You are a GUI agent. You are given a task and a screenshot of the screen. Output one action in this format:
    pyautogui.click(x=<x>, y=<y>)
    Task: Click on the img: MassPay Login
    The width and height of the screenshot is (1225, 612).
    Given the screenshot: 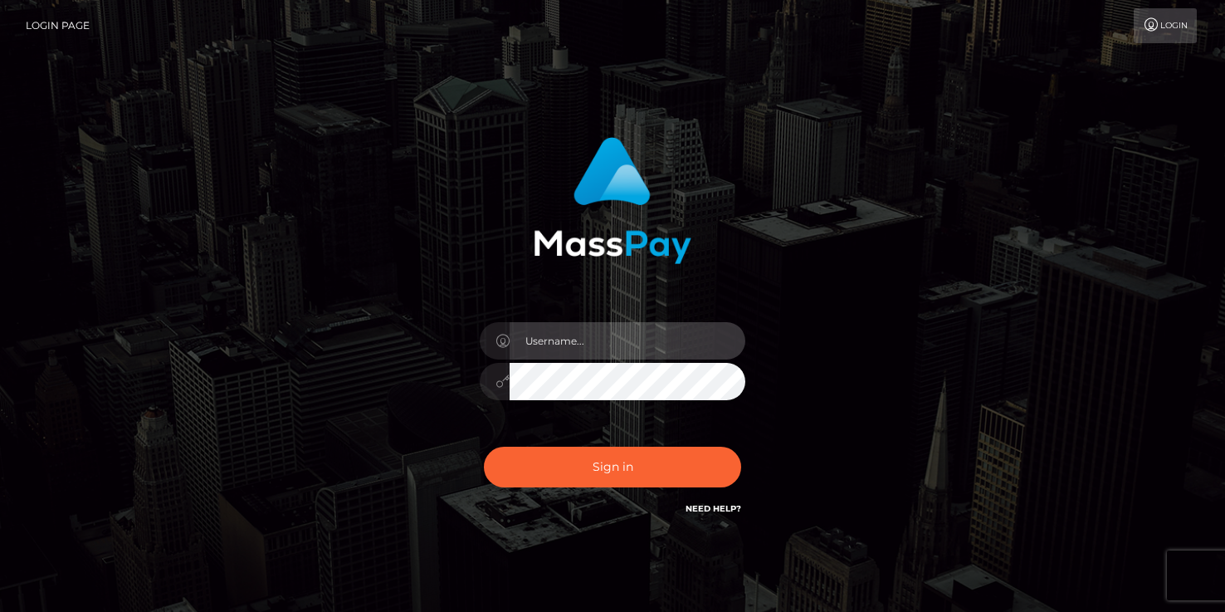 What is the action you would take?
    pyautogui.click(x=613, y=200)
    